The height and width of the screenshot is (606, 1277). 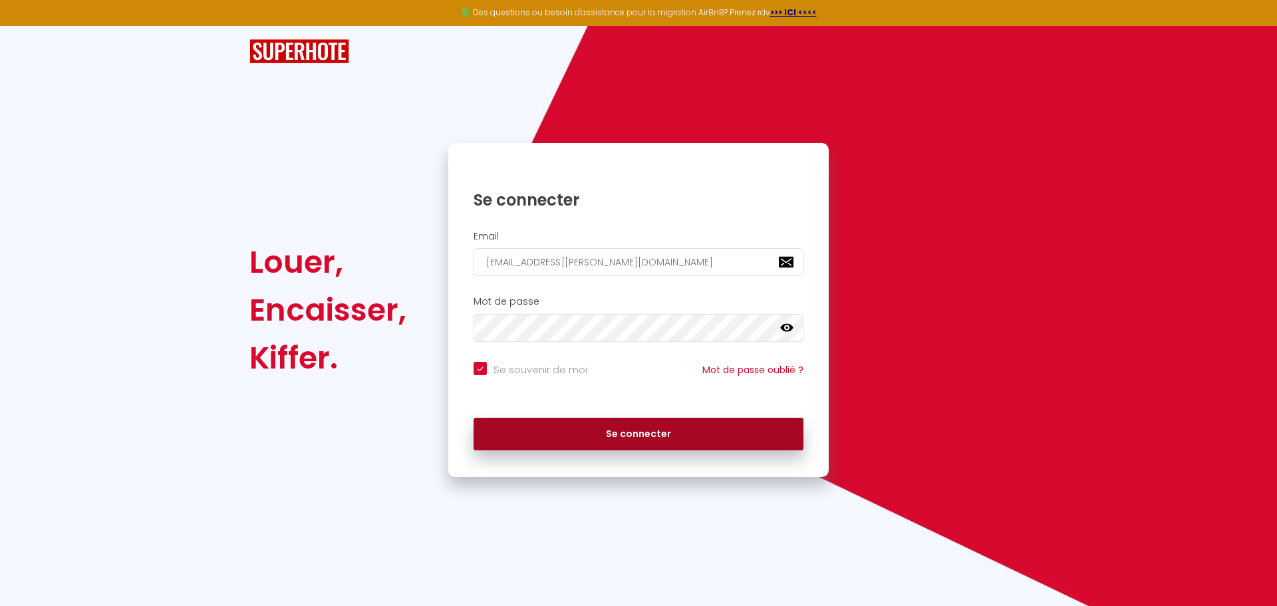 What do you see at coordinates (328, 262) in the screenshot?
I see `div: Louer,` at bounding box center [328, 262].